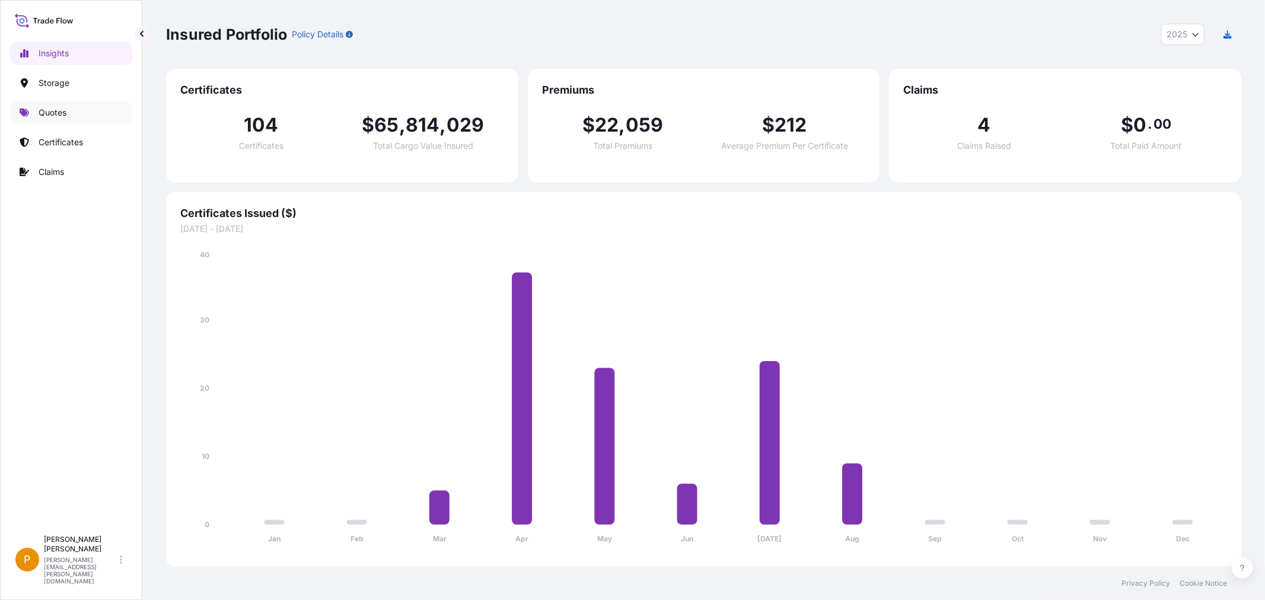  What do you see at coordinates (71, 83) in the screenshot?
I see `a: Storage` at bounding box center [71, 83].